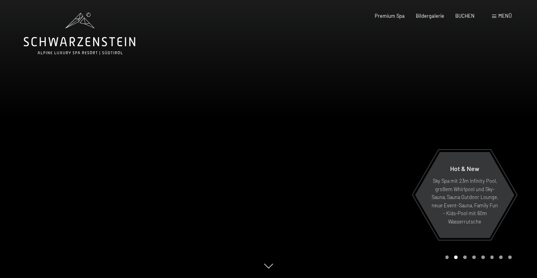 The image size is (537, 278). Describe the element at coordinates (456, 257) in the screenshot. I see `div: Carousel Page 2 (Current Slide)` at that location.